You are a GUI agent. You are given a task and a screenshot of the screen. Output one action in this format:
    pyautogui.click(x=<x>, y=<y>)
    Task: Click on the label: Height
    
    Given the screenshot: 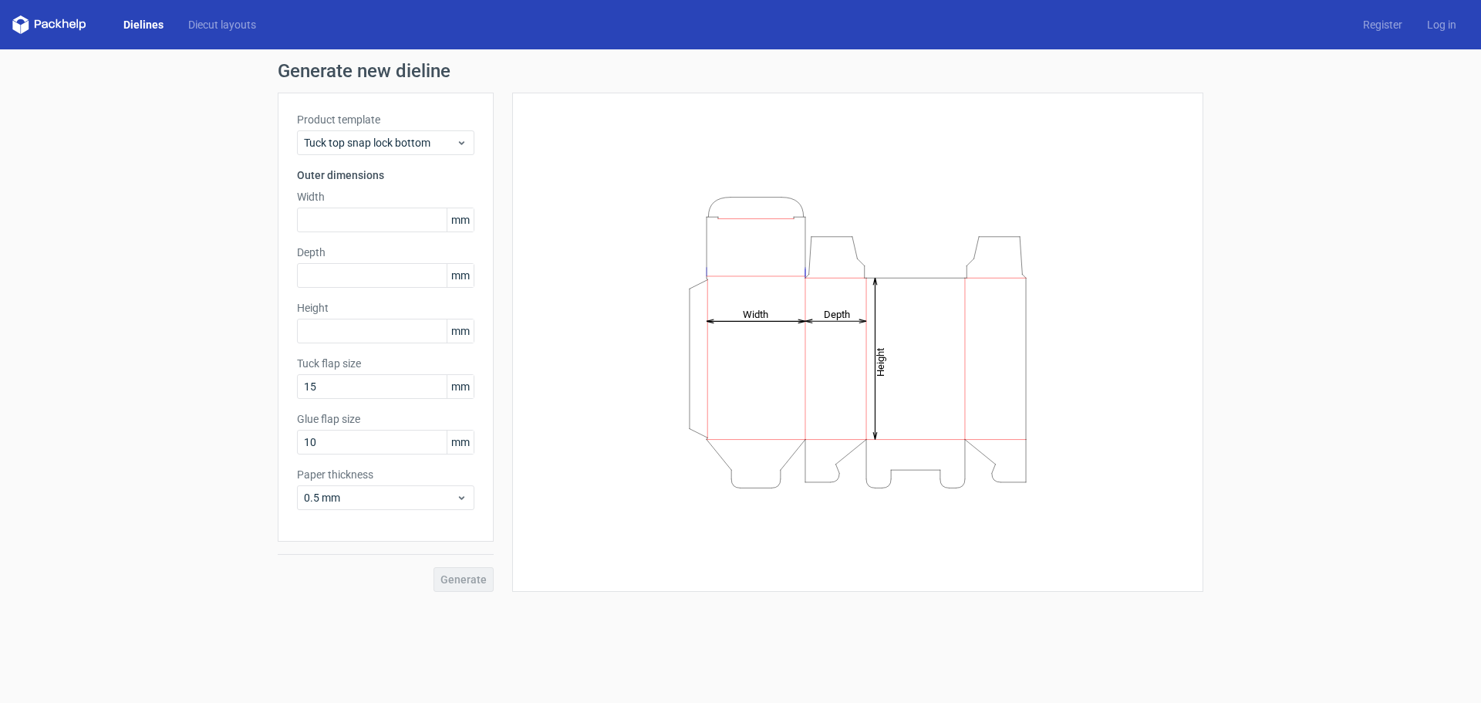 What is the action you would take?
    pyautogui.click(x=386, y=308)
    